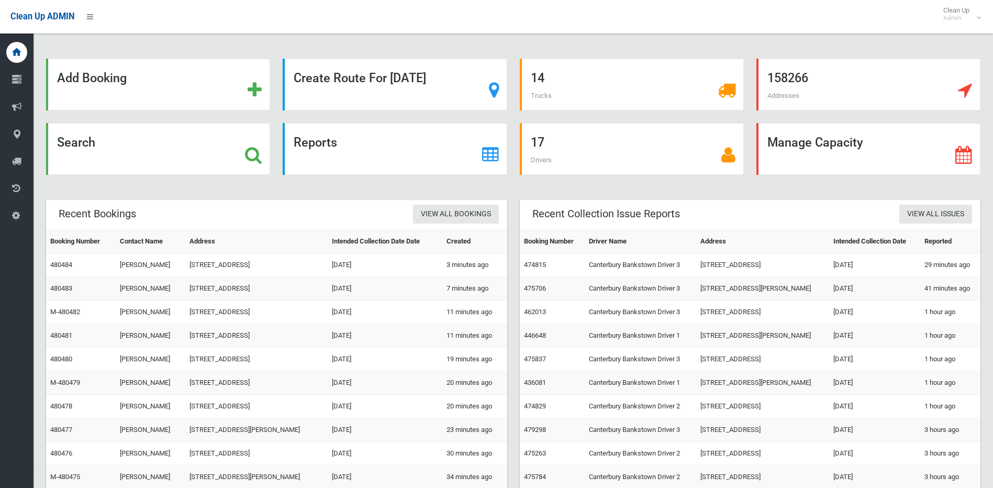 This screenshot has width=993, height=488. Describe the element at coordinates (158, 149) in the screenshot. I see `a: Search` at that location.